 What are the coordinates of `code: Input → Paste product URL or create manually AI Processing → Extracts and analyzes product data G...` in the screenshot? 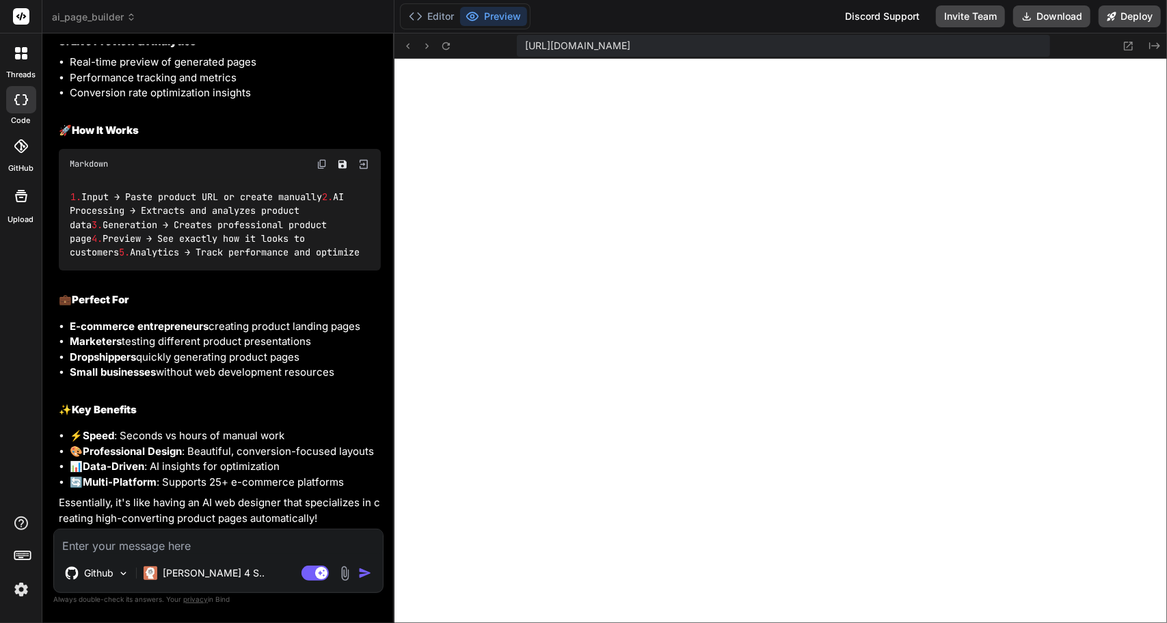 It's located at (215, 225).